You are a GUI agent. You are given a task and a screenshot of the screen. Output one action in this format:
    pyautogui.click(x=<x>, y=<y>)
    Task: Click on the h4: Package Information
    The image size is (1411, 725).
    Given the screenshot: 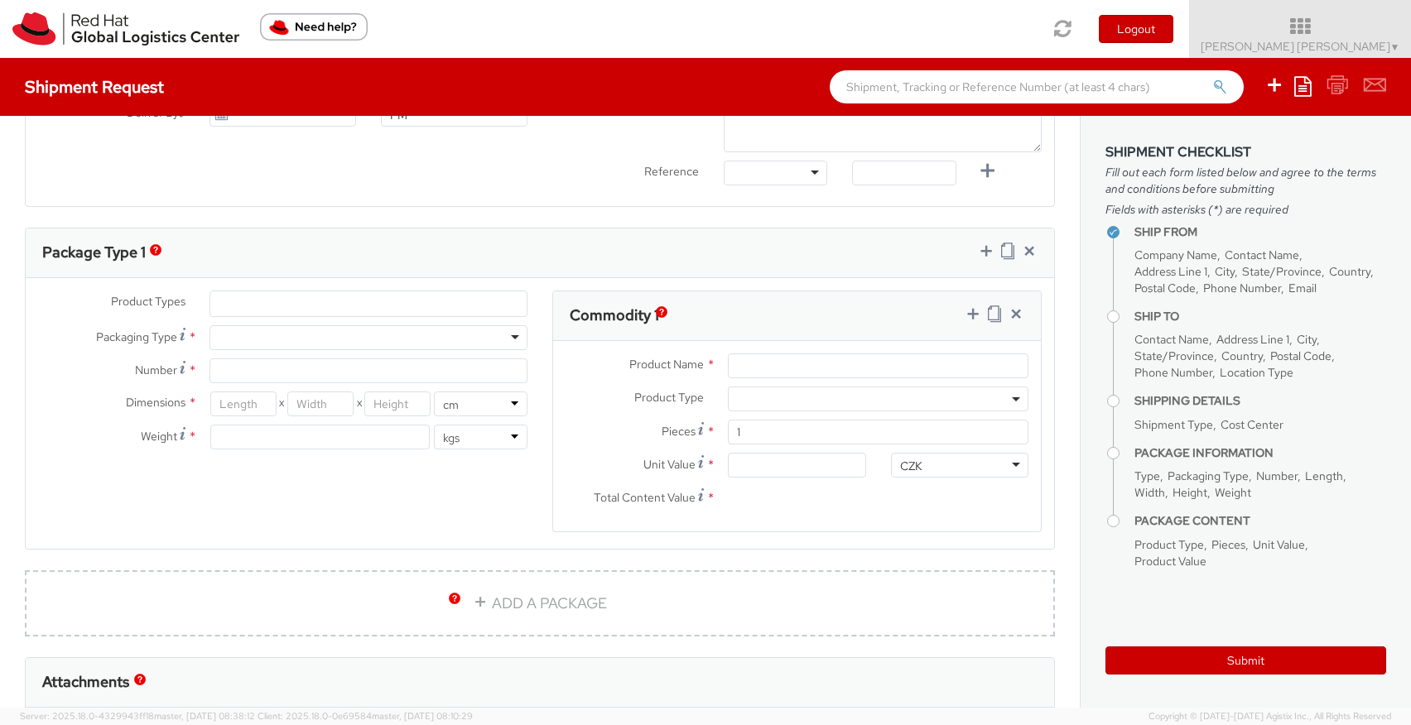 What is the action you would take?
    pyautogui.click(x=1260, y=453)
    